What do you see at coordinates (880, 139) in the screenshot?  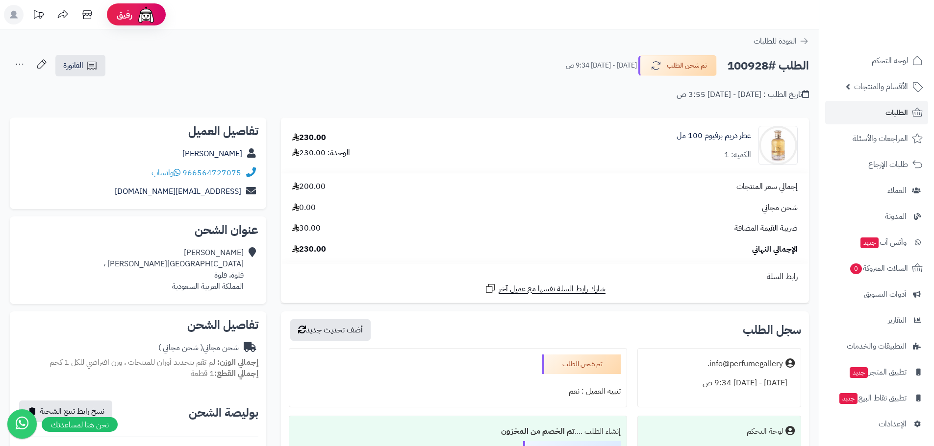 I see `span: المراجعات والأسئلة` at bounding box center [880, 139].